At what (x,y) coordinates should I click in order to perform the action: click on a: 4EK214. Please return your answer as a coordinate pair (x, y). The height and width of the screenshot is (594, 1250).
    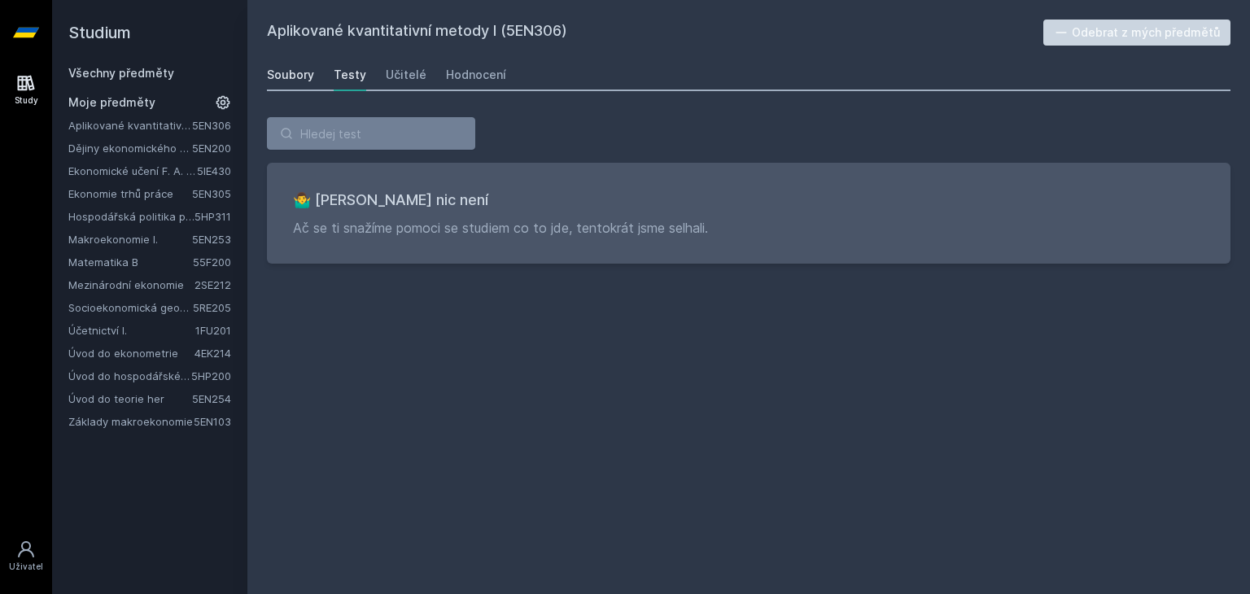
    Looking at the image, I should click on (212, 353).